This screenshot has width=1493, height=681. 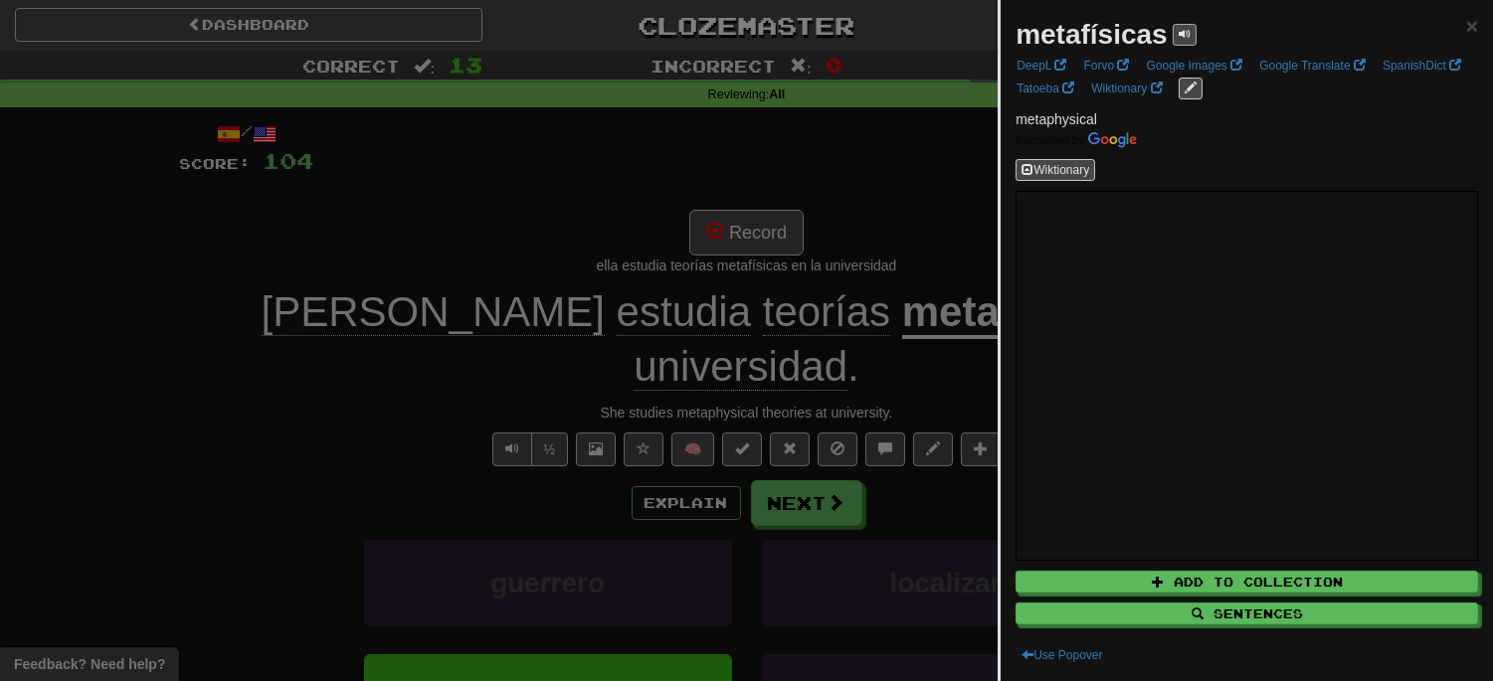 What do you see at coordinates (1194, 66) in the screenshot?
I see `a: Google Images` at bounding box center [1194, 66].